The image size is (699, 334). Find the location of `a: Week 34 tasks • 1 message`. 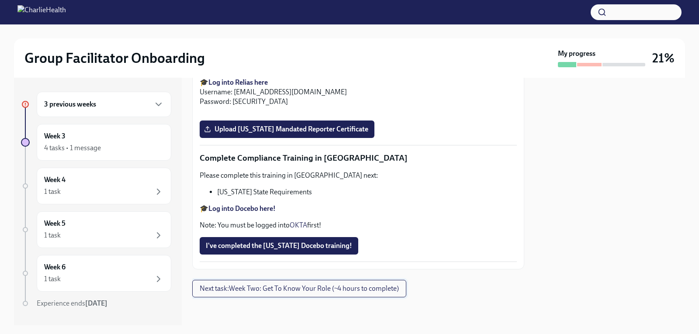

a: Week 34 tasks • 1 message is located at coordinates (96, 142).